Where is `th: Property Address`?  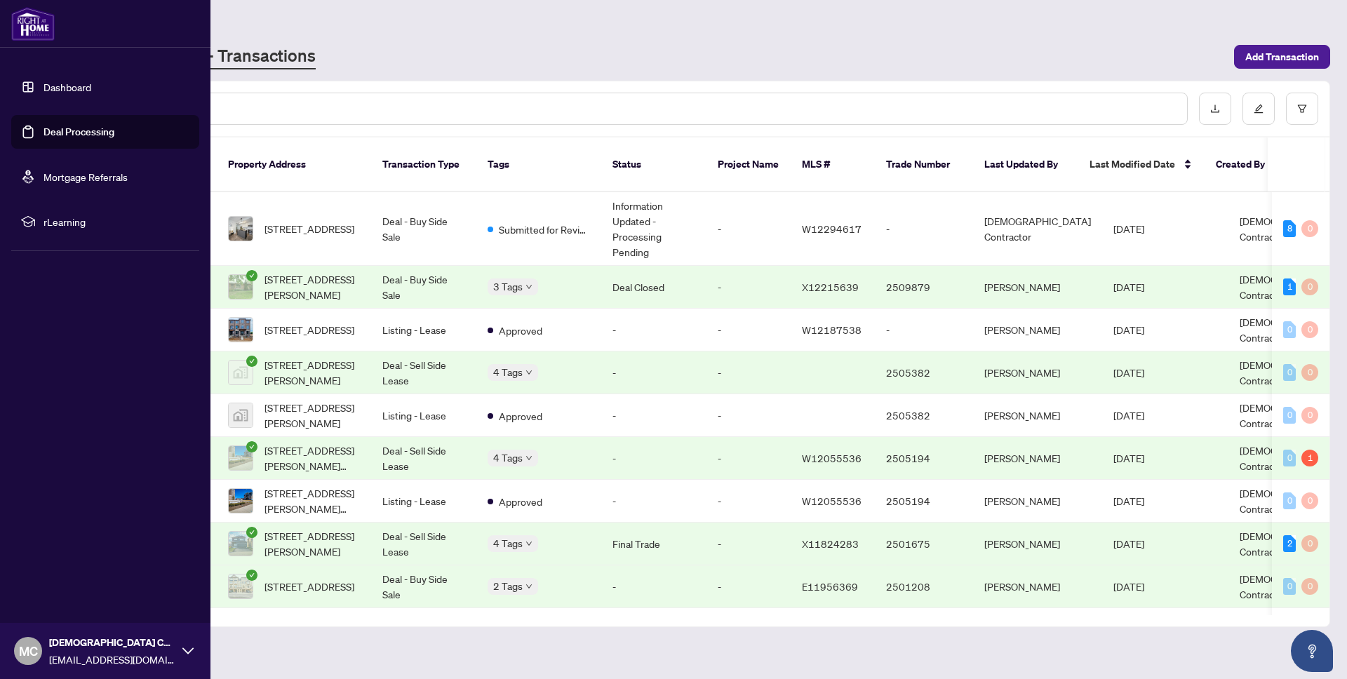
th: Property Address is located at coordinates (294, 165).